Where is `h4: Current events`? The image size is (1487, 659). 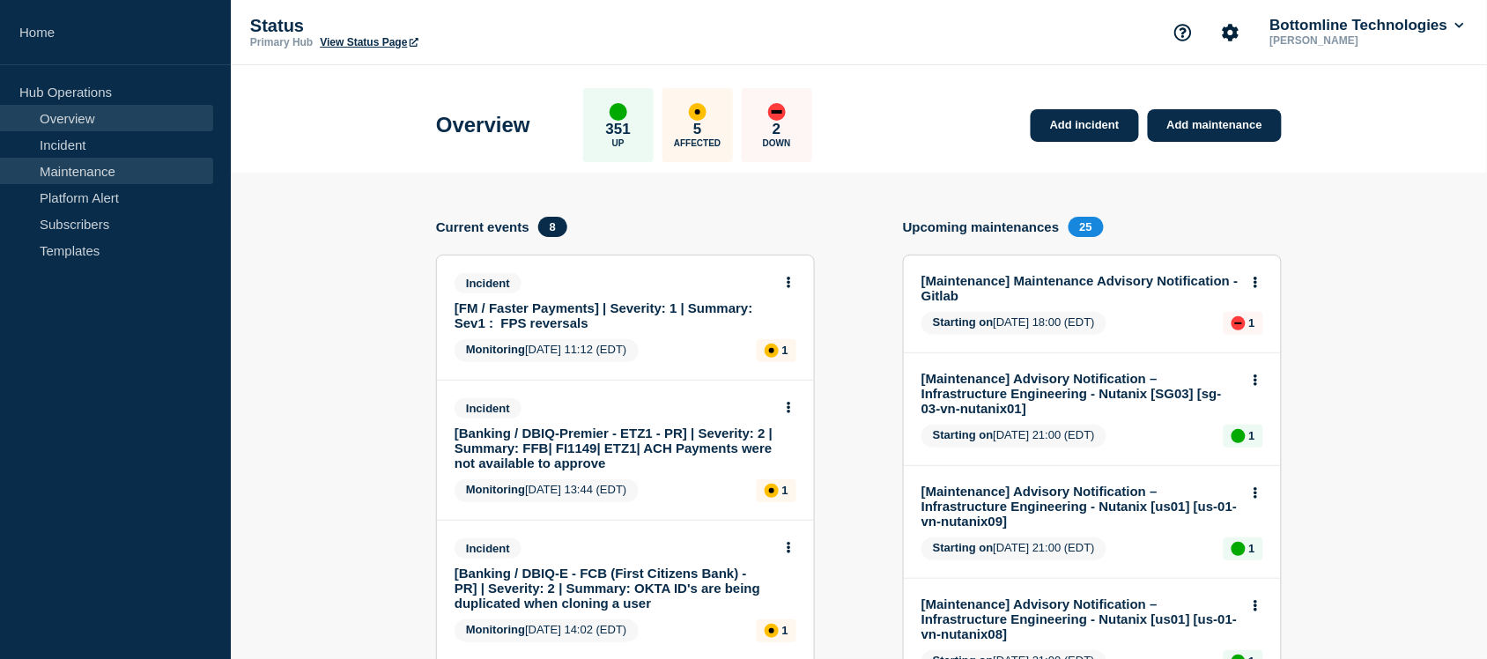
h4: Current events is located at coordinates (483, 226).